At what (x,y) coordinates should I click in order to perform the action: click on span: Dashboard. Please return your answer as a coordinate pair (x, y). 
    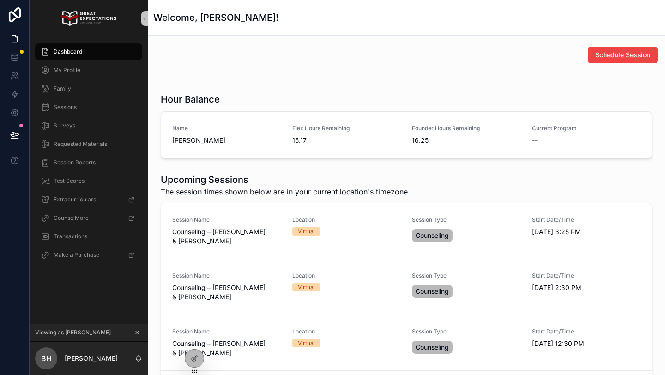
    Looking at the image, I should click on (68, 52).